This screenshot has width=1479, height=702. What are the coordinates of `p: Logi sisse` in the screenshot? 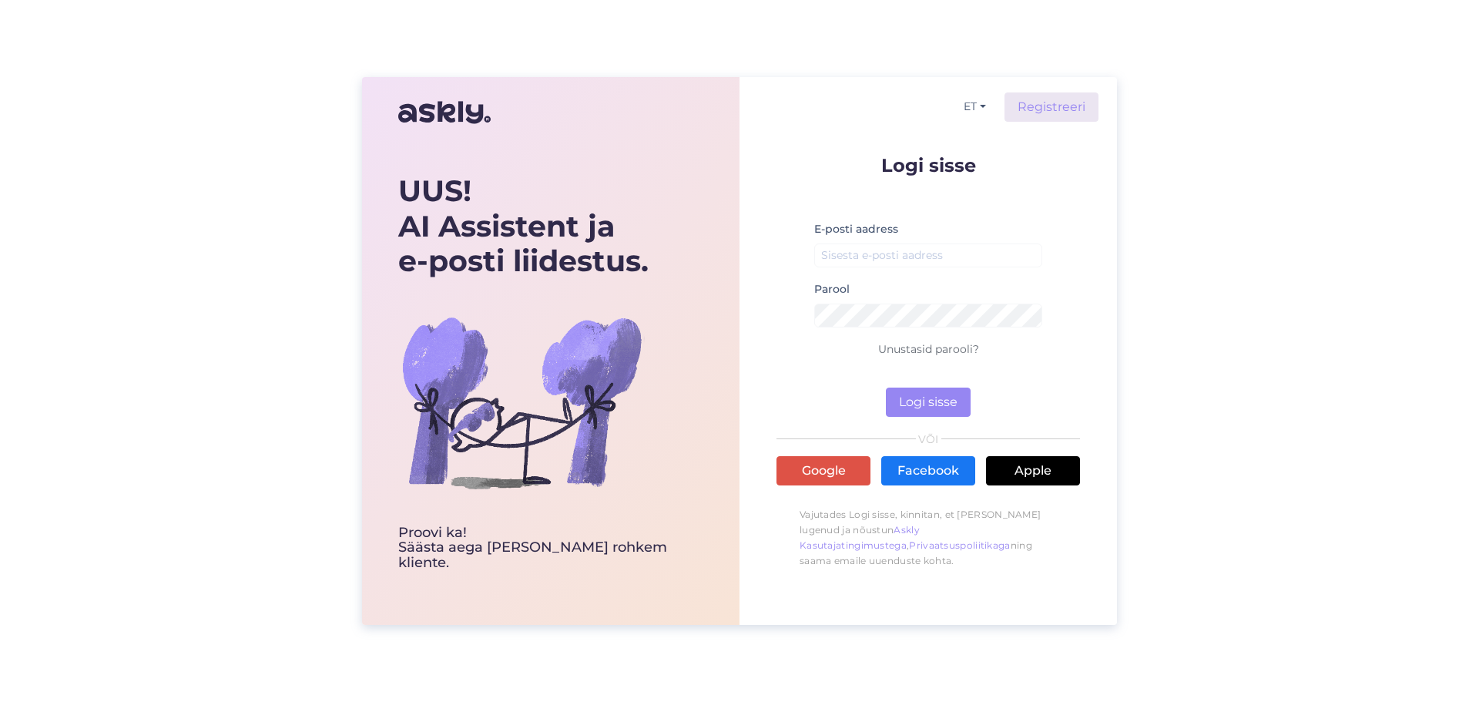 It's located at (928, 165).